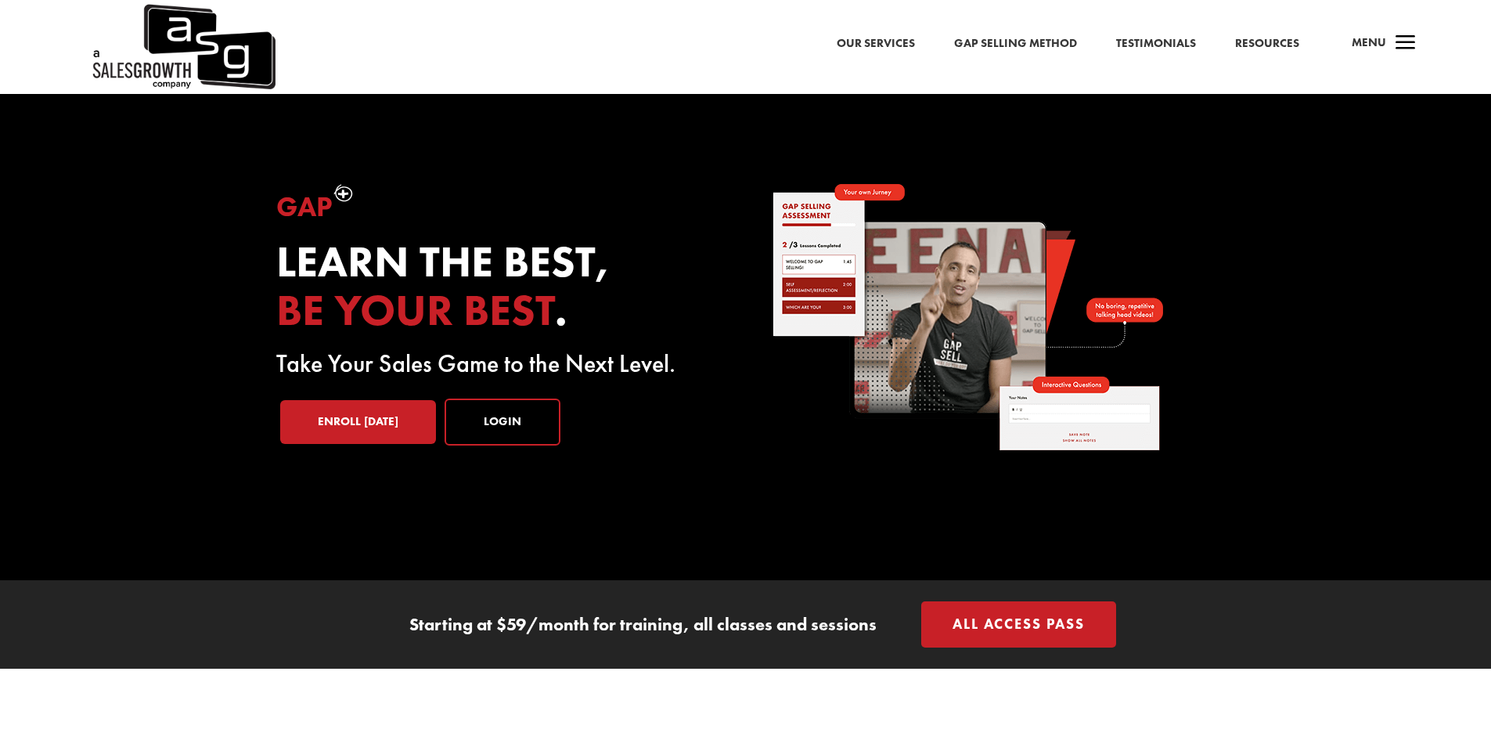  Describe the element at coordinates (498, 290) in the screenshot. I see `h2: Learn the best, .` at that location.